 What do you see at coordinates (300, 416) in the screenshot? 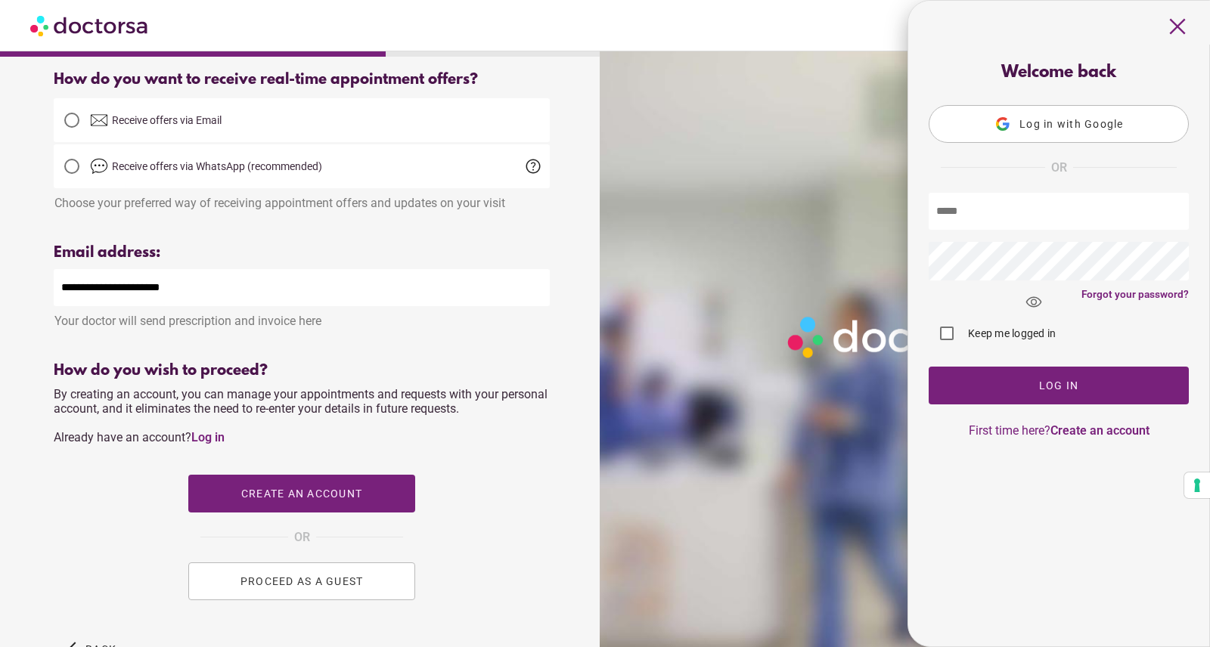
I see `span: By creating an account, you can manage your appointments and requests with your personal account,...` at bounding box center [300, 416].